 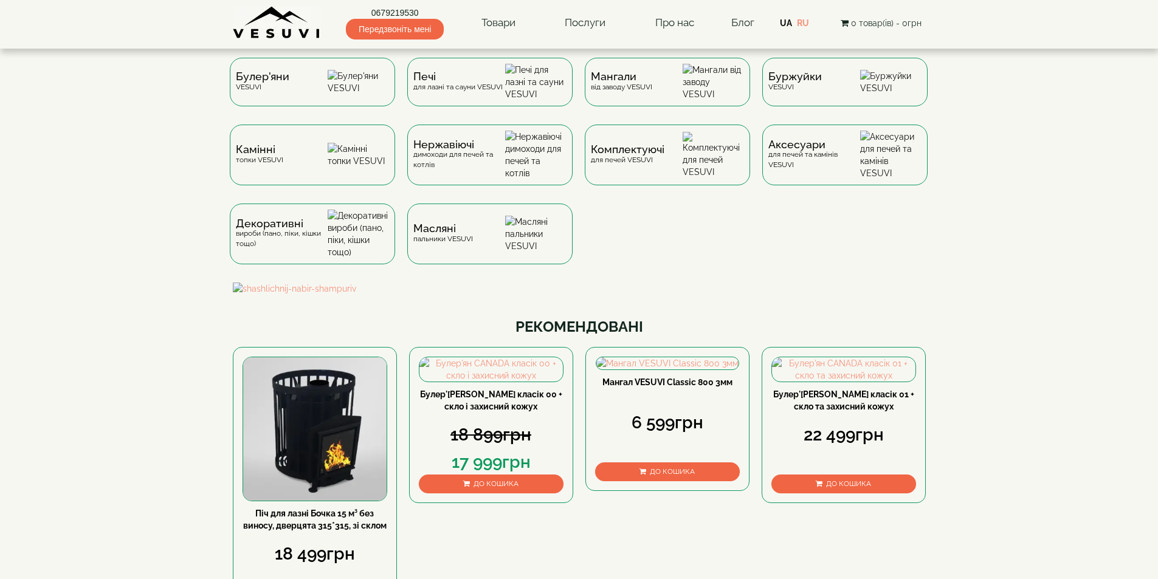 What do you see at coordinates (536, 234) in the screenshot?
I see `img: Масляні пальники VESUVI` at bounding box center [536, 234].